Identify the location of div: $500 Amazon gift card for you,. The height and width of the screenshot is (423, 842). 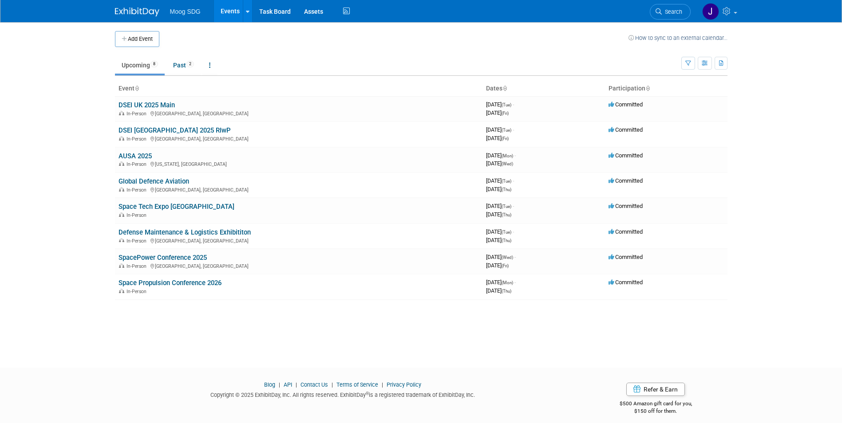
(656, 405).